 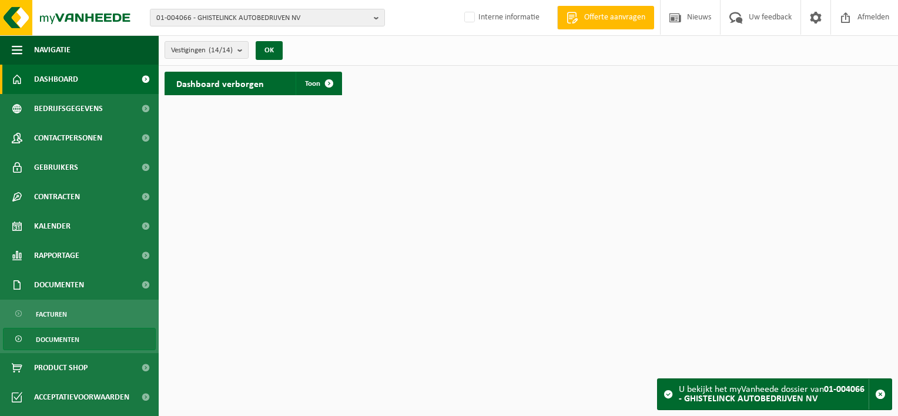 I want to click on button: OK, so click(x=269, y=51).